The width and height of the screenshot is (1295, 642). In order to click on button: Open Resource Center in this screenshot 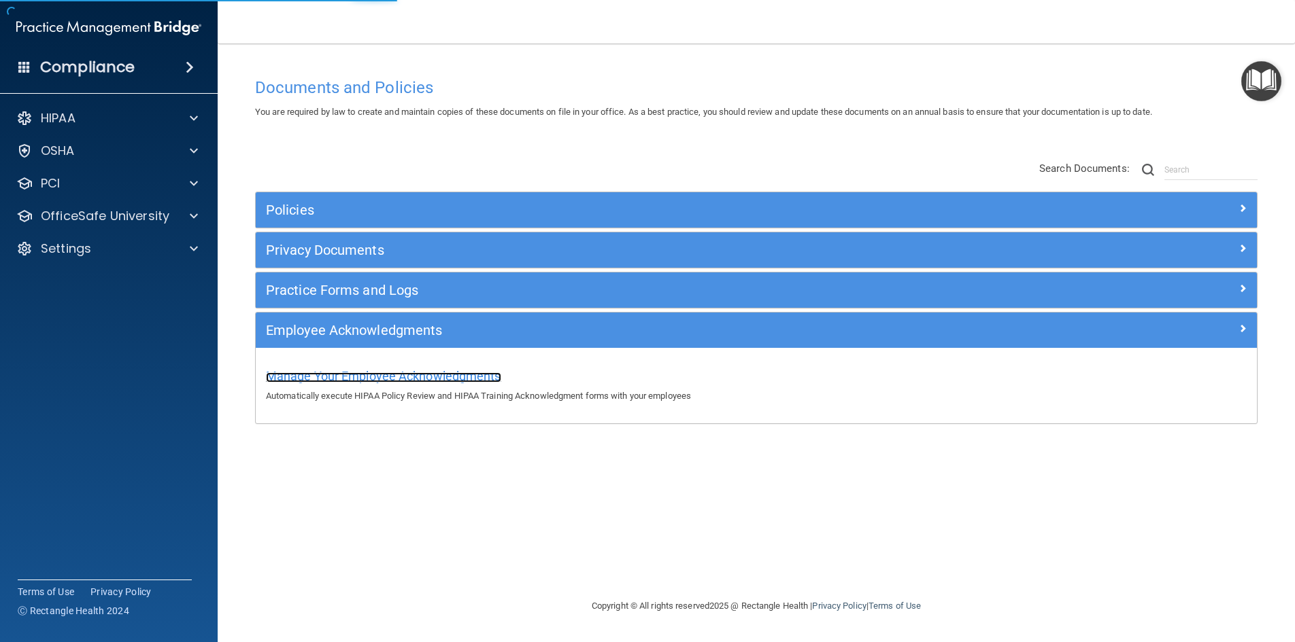, I will do `click(1261, 81)`.